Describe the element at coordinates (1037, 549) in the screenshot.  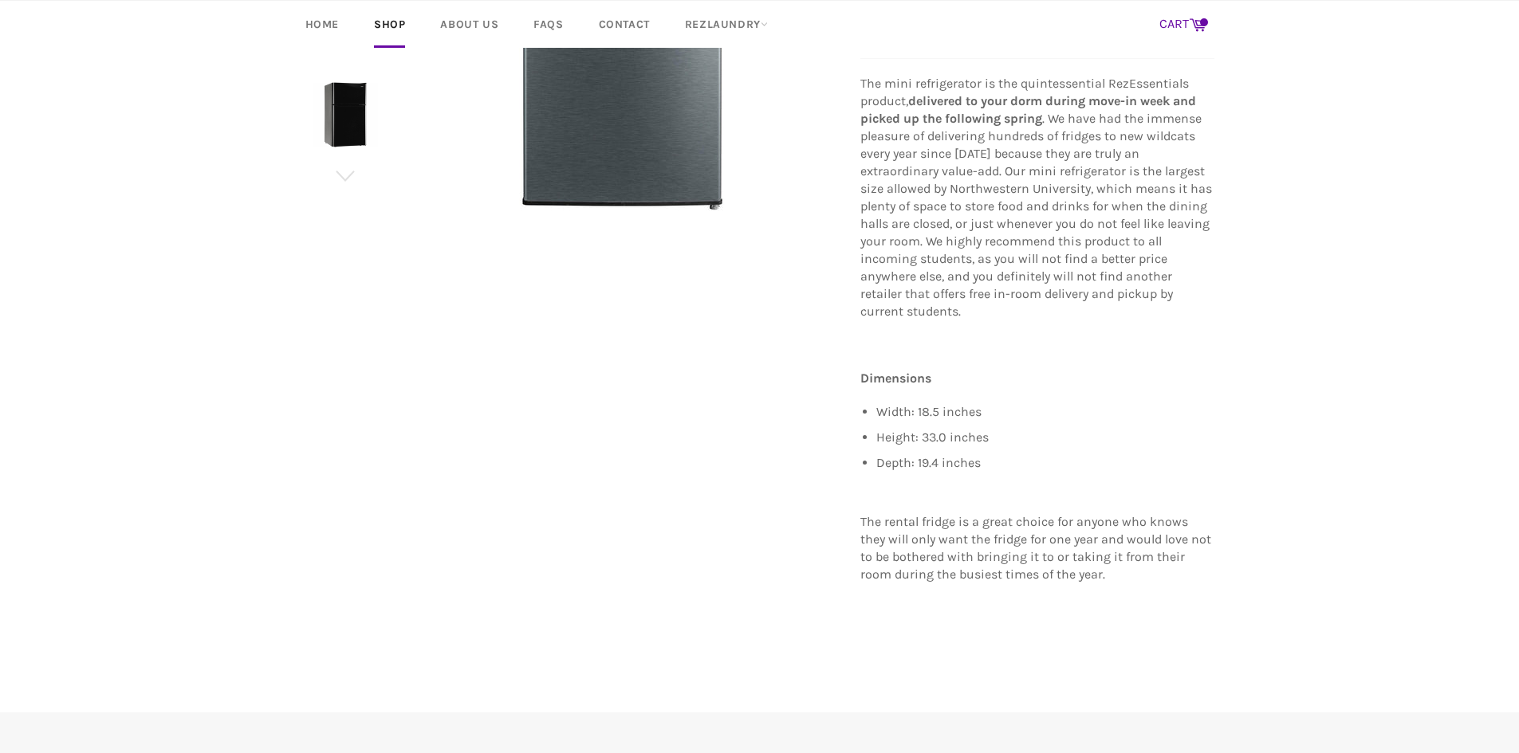
I see `p: The rental fridge is a great choice for anyone who knows they will only want the fridge for one y...` at that location.